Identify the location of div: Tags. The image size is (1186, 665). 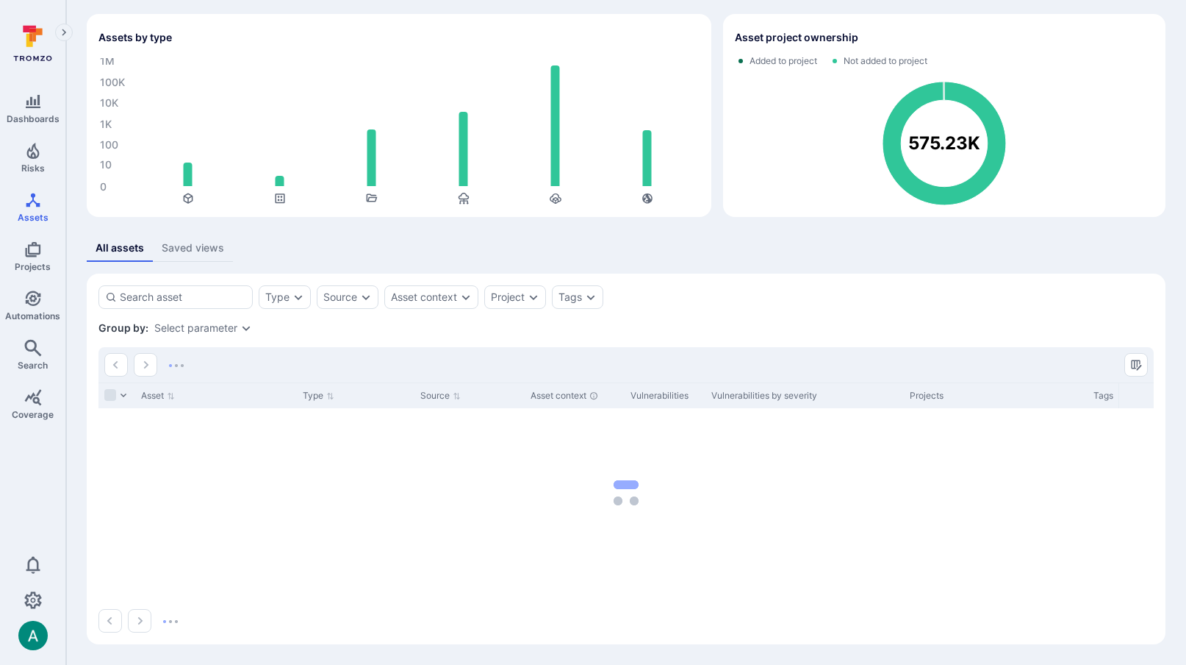
(570, 297).